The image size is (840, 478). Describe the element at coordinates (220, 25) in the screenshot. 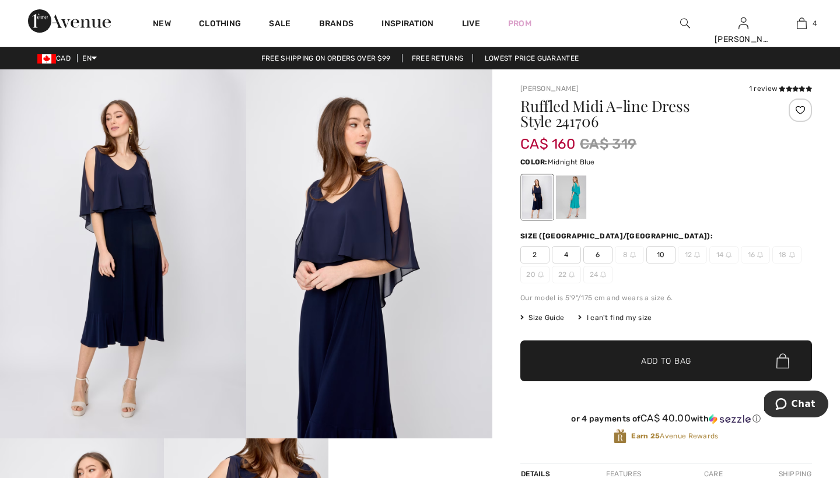

I see `a: Clothing` at that location.